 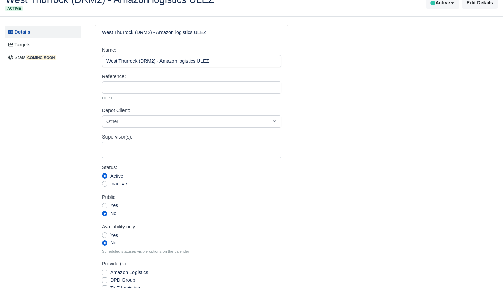 I want to click on label: Name:, so click(x=109, y=50).